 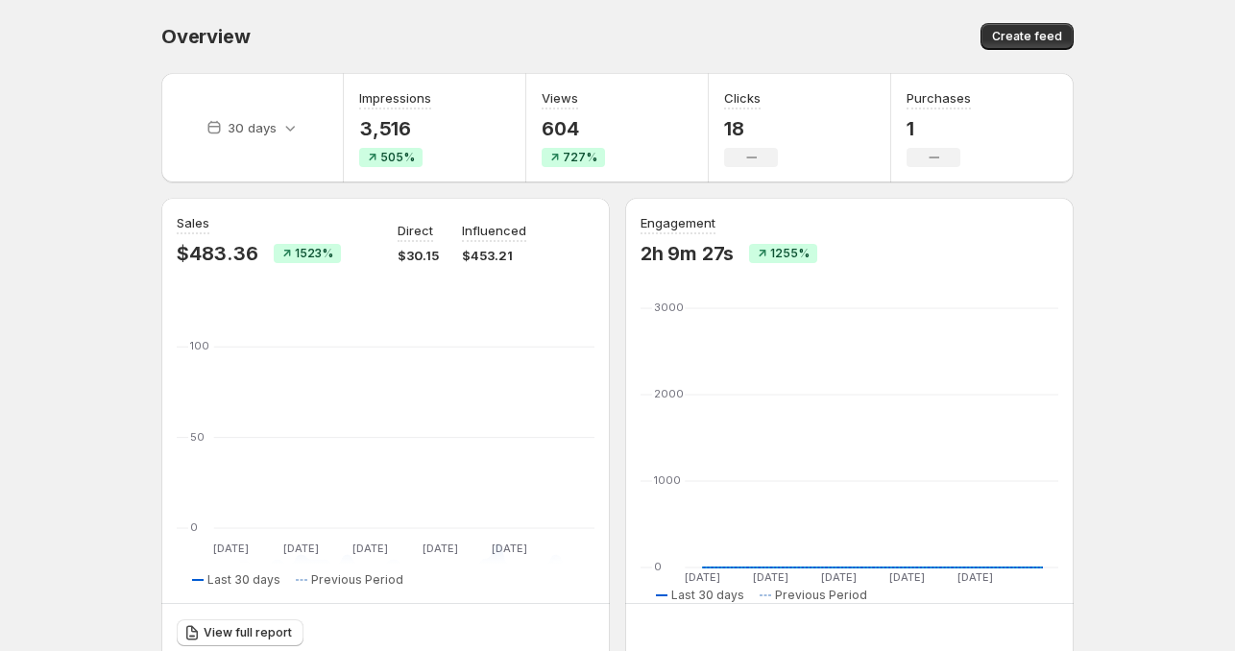 I want to click on span: Overview, so click(x=206, y=36).